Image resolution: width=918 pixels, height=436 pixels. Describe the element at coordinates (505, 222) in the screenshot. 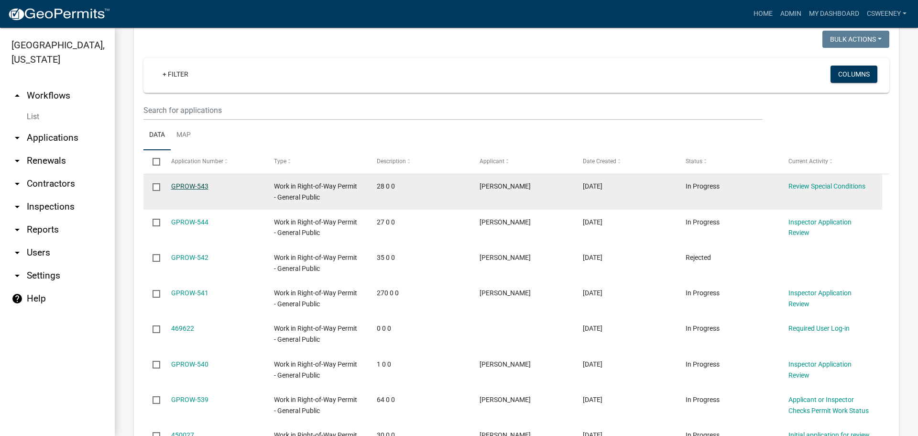

I see `span: Emmie Scheffler` at that location.